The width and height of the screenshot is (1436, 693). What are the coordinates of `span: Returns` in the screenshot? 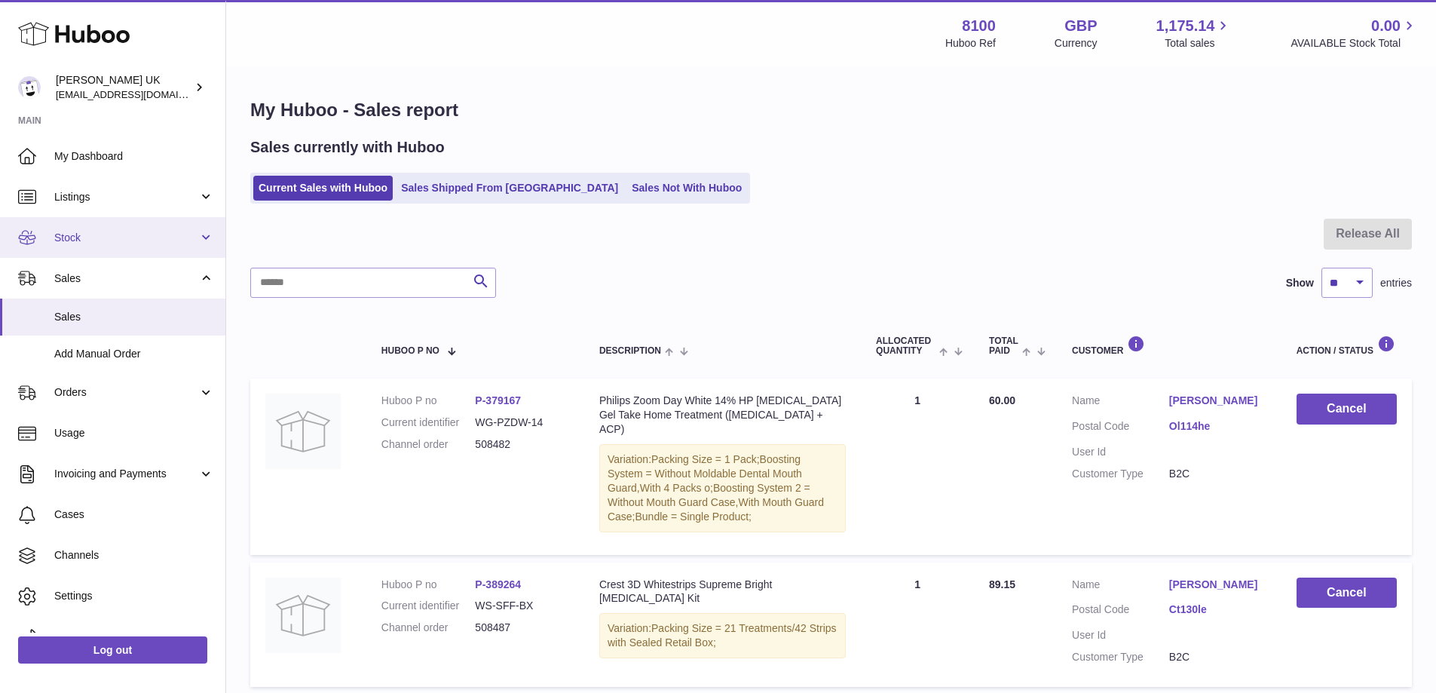 It's located at (134, 636).